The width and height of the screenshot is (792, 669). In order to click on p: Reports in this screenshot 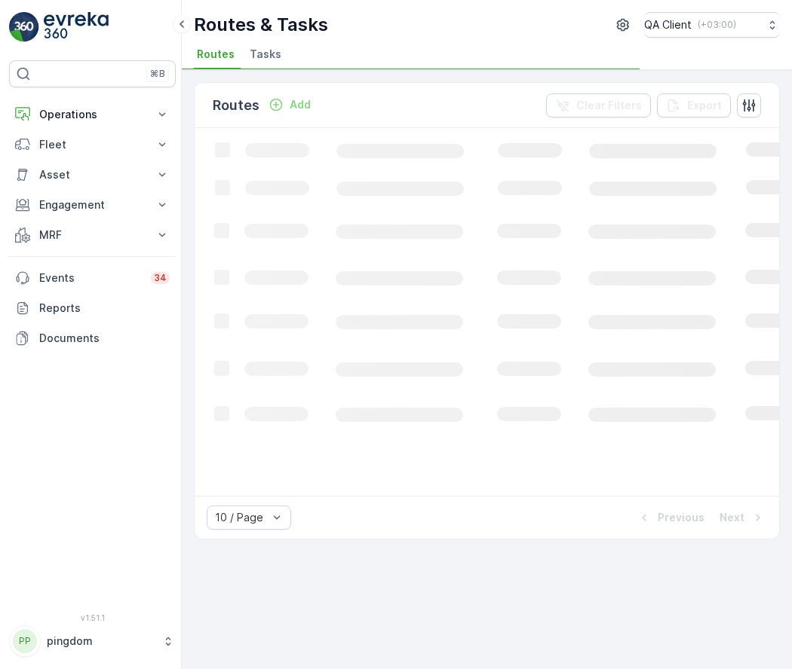, I will do `click(104, 308)`.